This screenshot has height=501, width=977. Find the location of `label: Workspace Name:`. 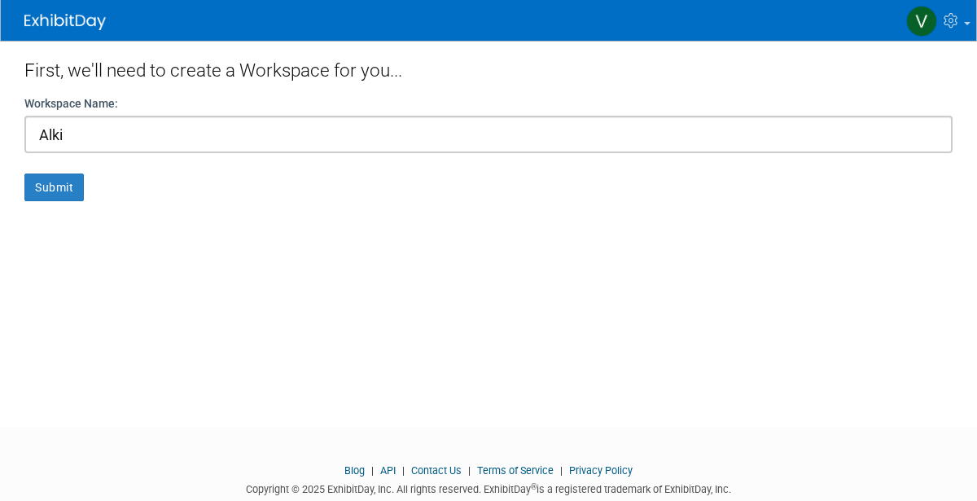

label: Workspace Name: is located at coordinates (71, 103).